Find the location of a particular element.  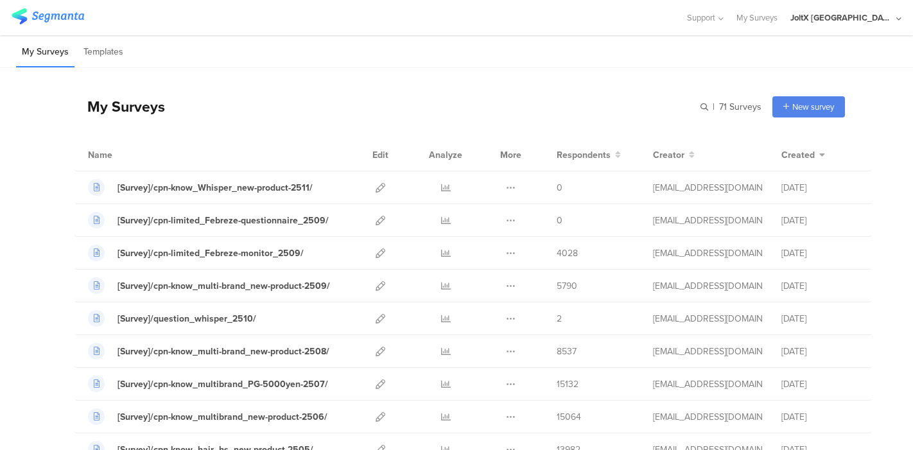

div: Analyze is located at coordinates (446, 155).